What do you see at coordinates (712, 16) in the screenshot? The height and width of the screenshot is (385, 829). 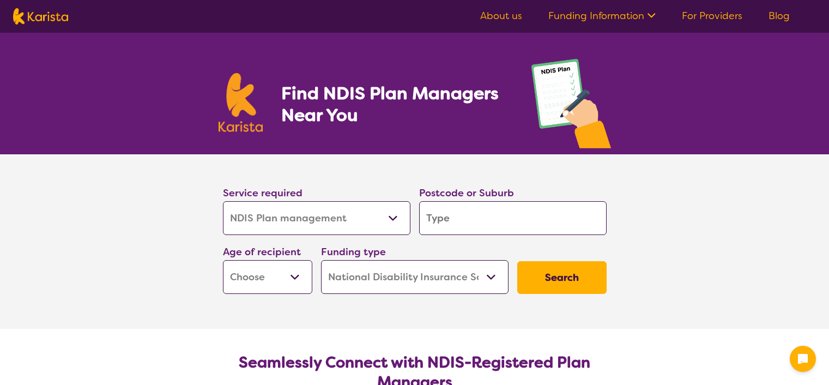 I see `a: For Providers` at bounding box center [712, 16].